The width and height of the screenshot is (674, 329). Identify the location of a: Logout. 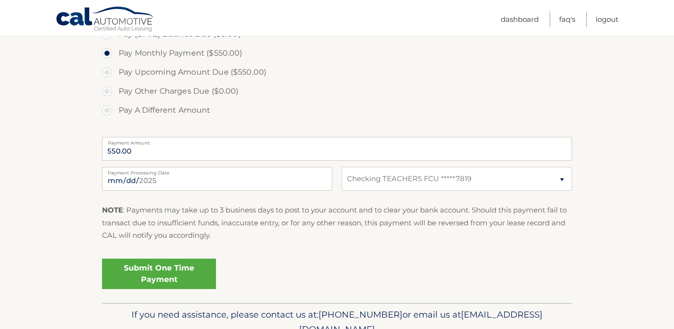
(607, 19).